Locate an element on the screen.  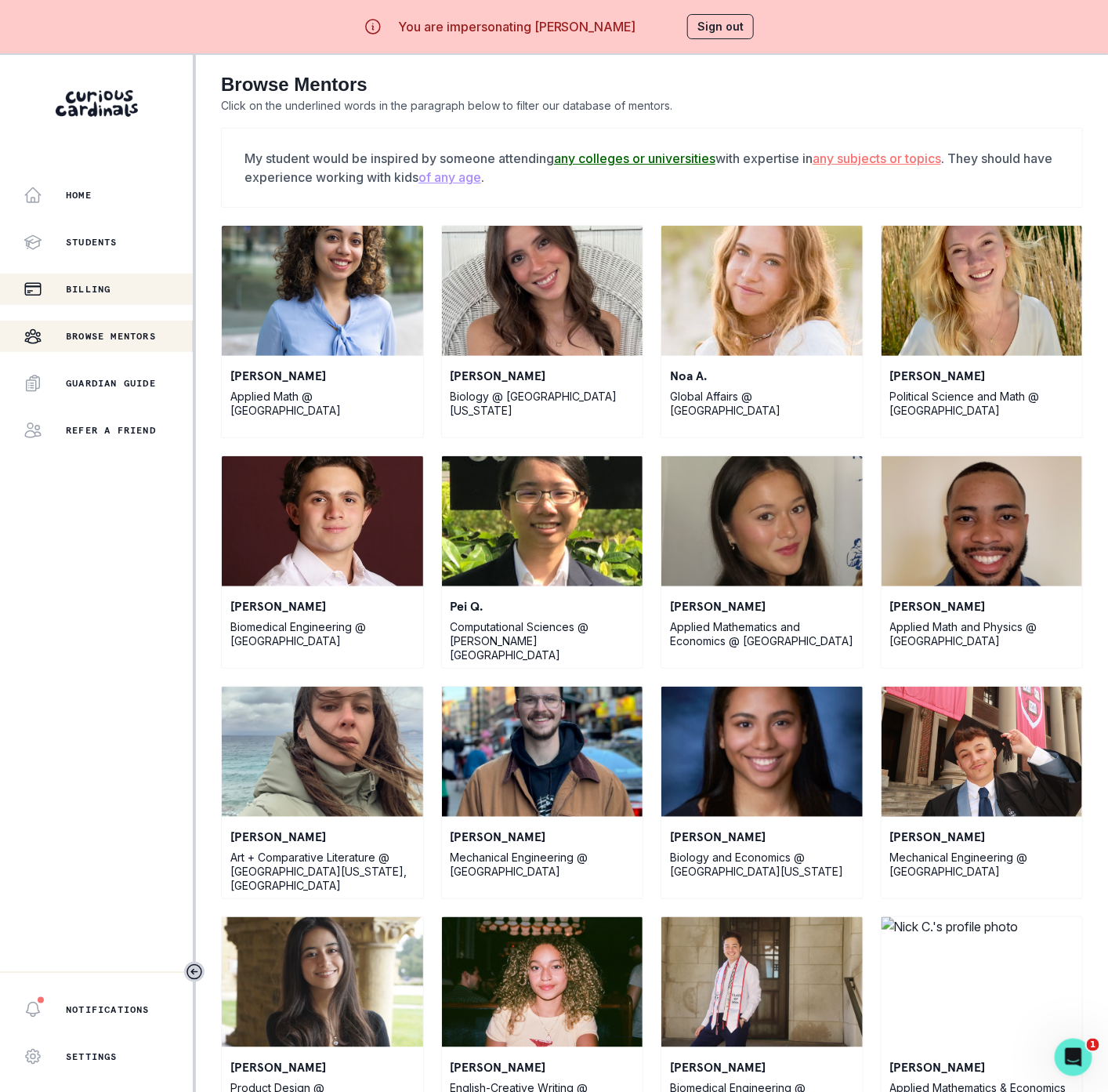
p: Pei Q. is located at coordinates (542, 606).